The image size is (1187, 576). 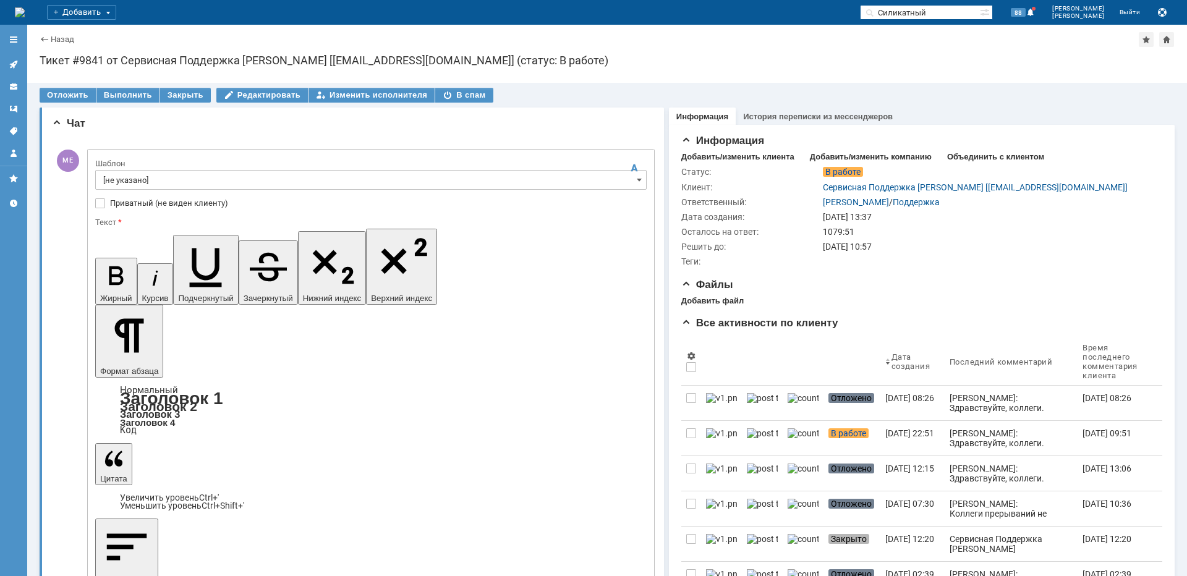 I want to click on a: Нормальный, so click(x=149, y=390).